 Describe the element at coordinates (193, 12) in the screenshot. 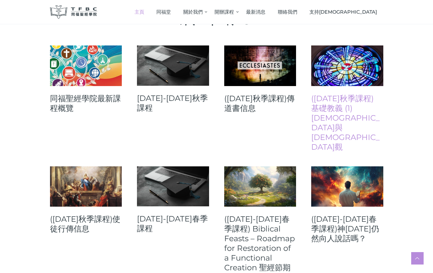

I see `a: 關於我們` at that location.